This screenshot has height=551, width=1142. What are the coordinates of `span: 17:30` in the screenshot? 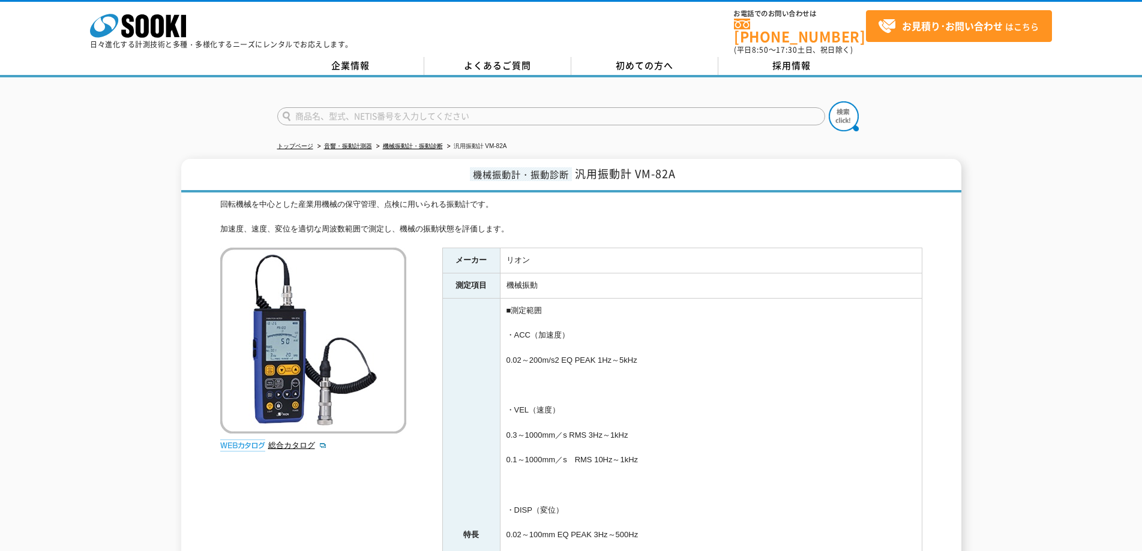 It's located at (786, 50).